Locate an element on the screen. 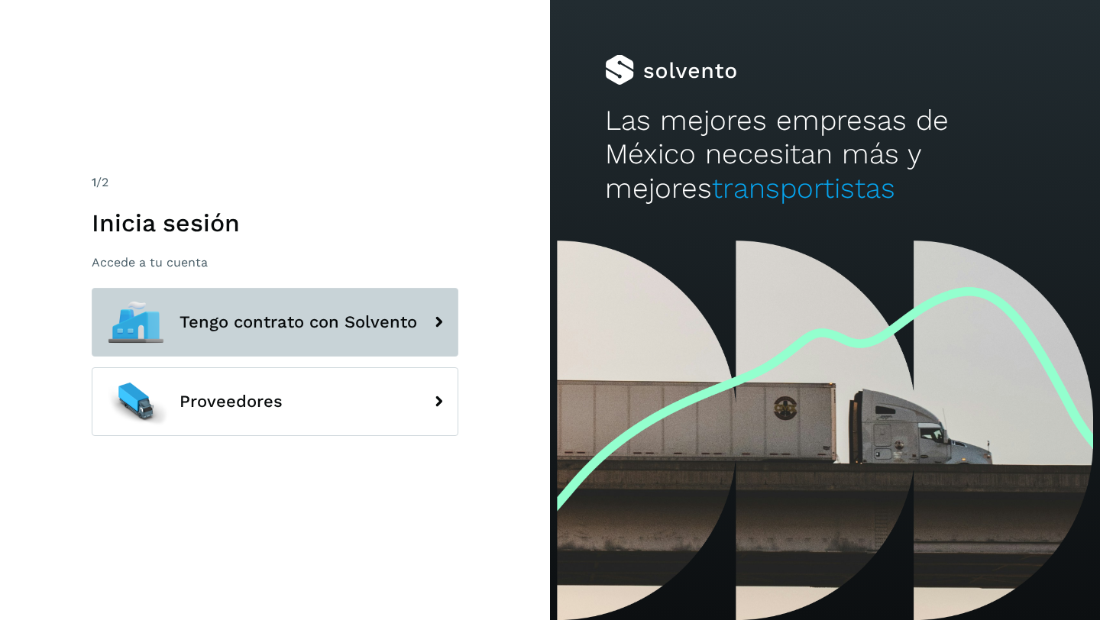  h1: Inicia sesión is located at coordinates (275, 223).